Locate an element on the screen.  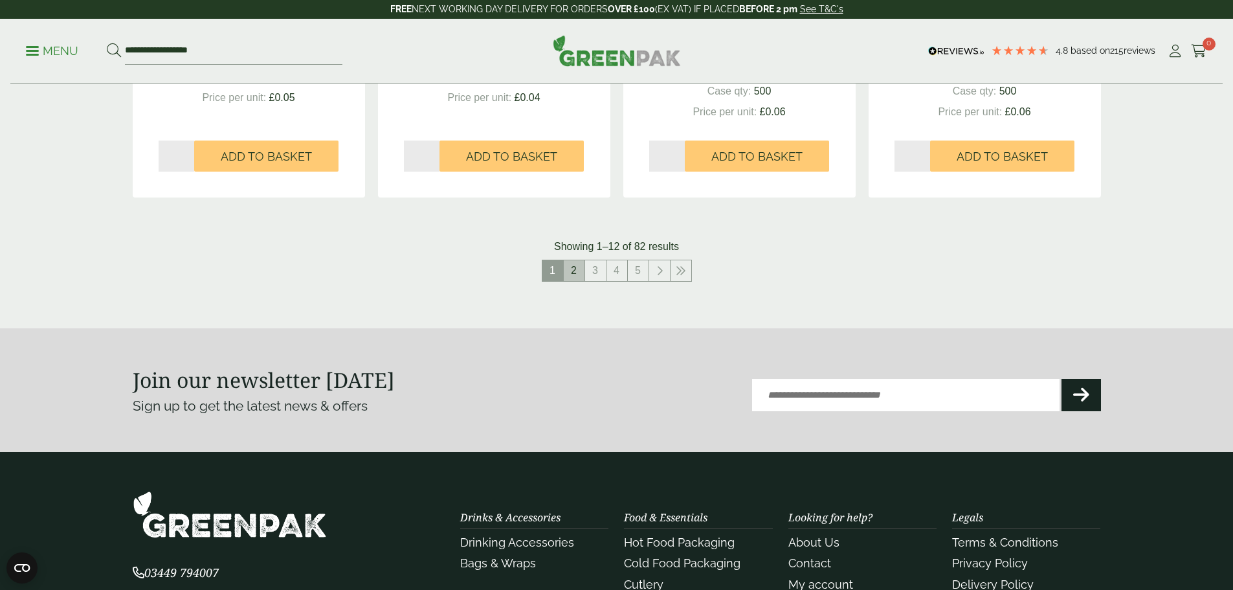
a: 3 is located at coordinates (596, 271).